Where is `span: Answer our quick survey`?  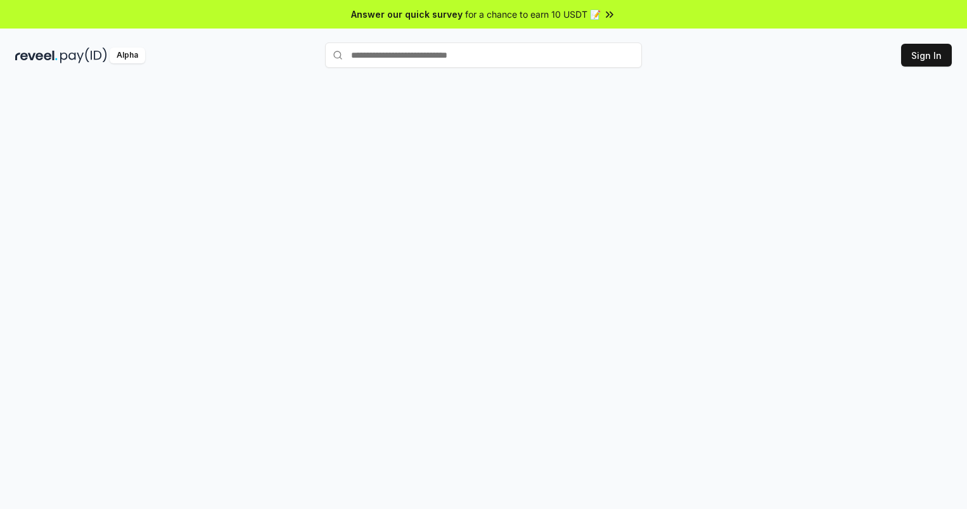 span: Answer our quick survey is located at coordinates (407, 14).